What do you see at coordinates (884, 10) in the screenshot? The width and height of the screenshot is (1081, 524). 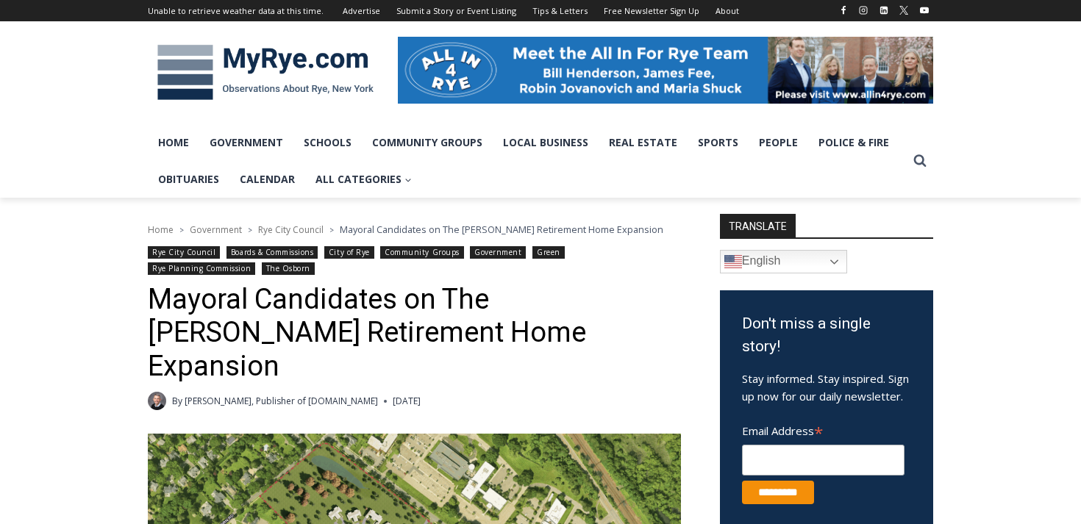 I see `a: Linkedin` at bounding box center [884, 10].